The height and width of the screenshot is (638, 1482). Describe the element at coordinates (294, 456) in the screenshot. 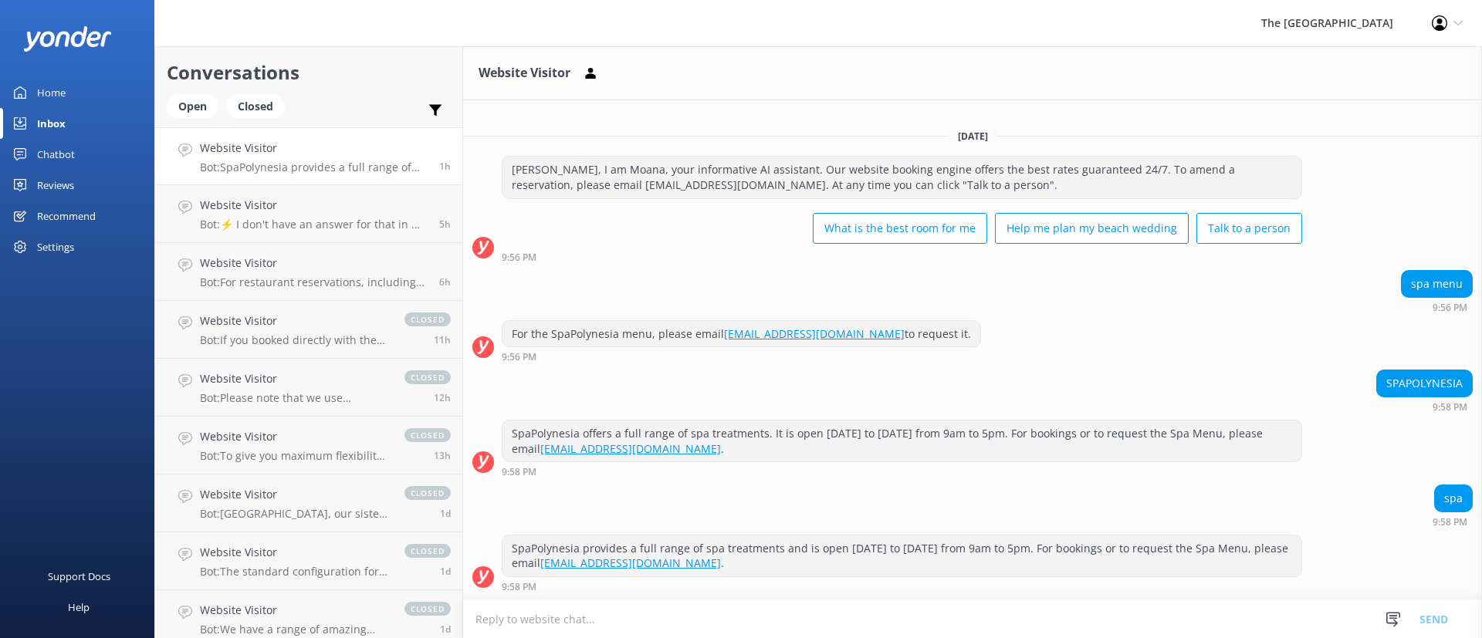

I see `p: Bot: To give you maximum flexibility and access to the best available rates, our resorts do not p...` at that location.